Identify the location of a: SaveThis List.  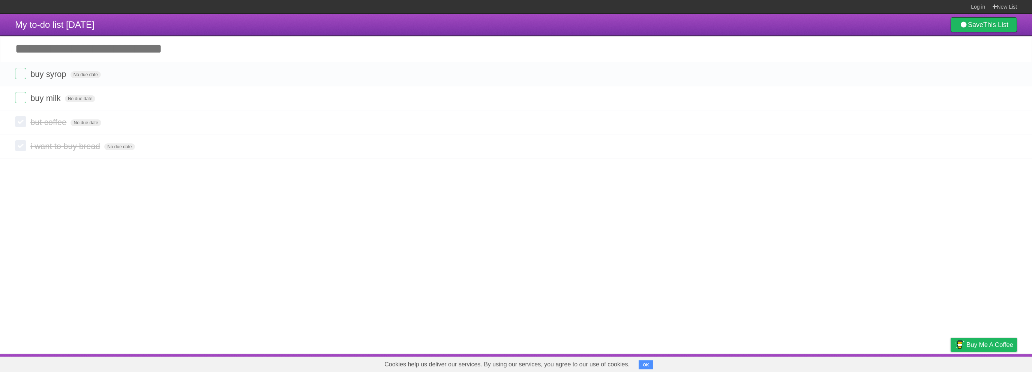
(984, 25).